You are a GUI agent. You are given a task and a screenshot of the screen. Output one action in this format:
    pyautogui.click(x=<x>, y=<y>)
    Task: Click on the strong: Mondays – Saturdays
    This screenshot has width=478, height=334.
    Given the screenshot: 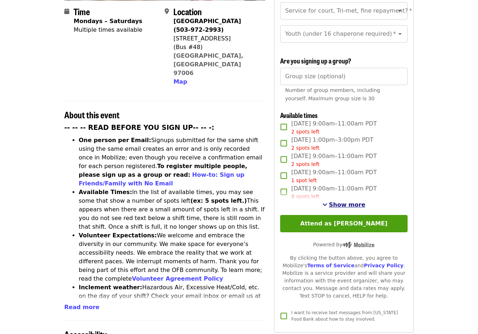 What is the action you would take?
    pyautogui.click(x=108, y=21)
    